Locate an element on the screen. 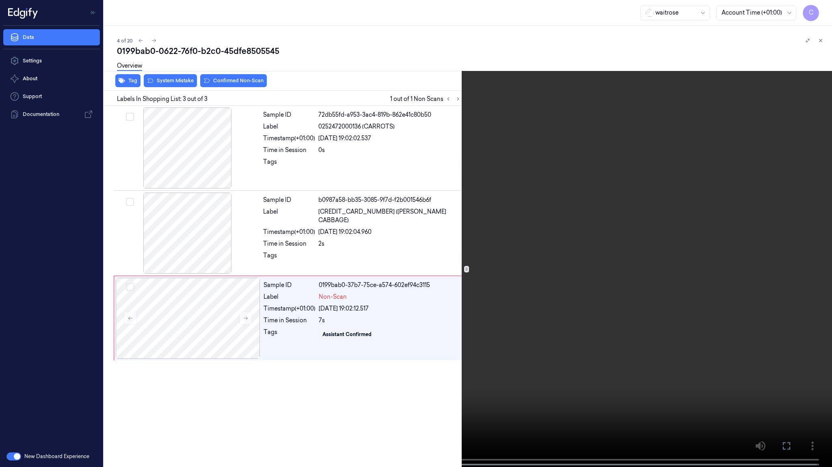 This screenshot has width=832, height=467. a: Support is located at coordinates (52, 97).